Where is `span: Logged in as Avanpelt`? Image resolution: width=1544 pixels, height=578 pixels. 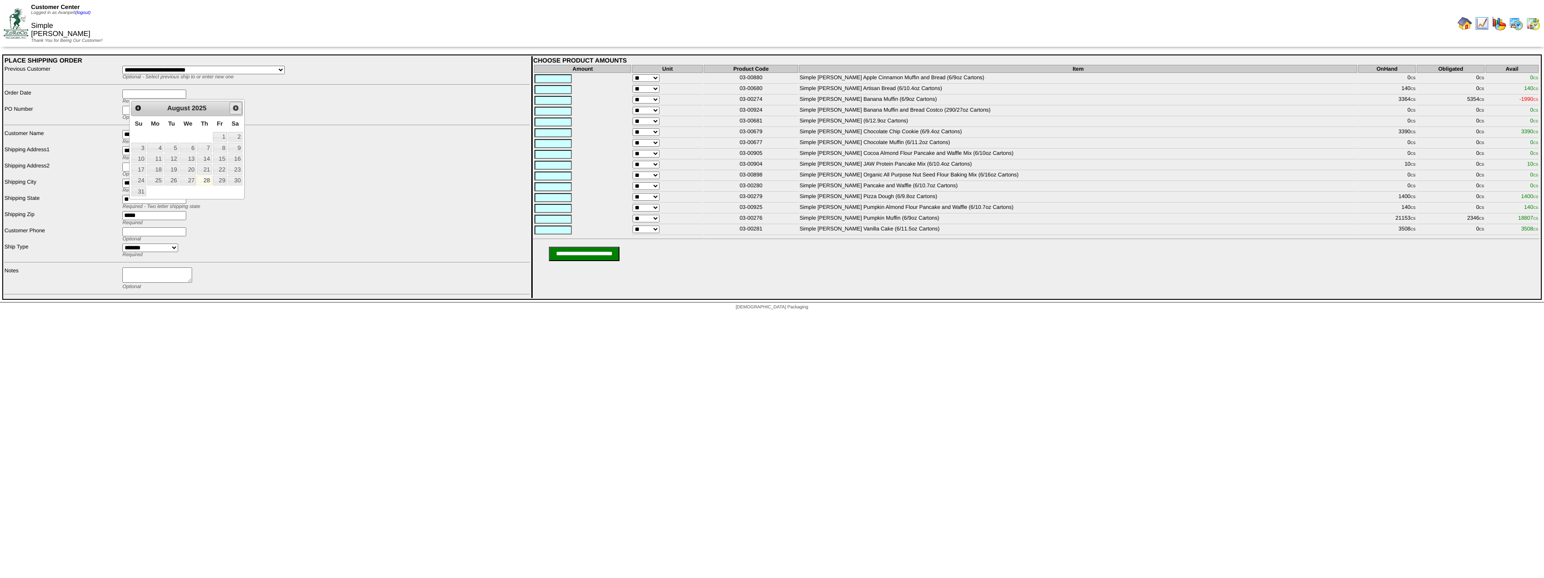 span: Logged in as Avanpelt is located at coordinates (61, 13).